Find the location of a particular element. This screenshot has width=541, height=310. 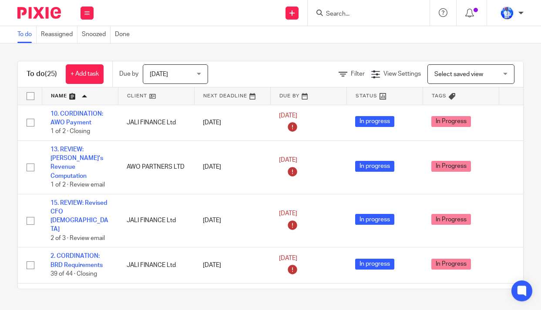

a: Snoozed is located at coordinates (96, 34).